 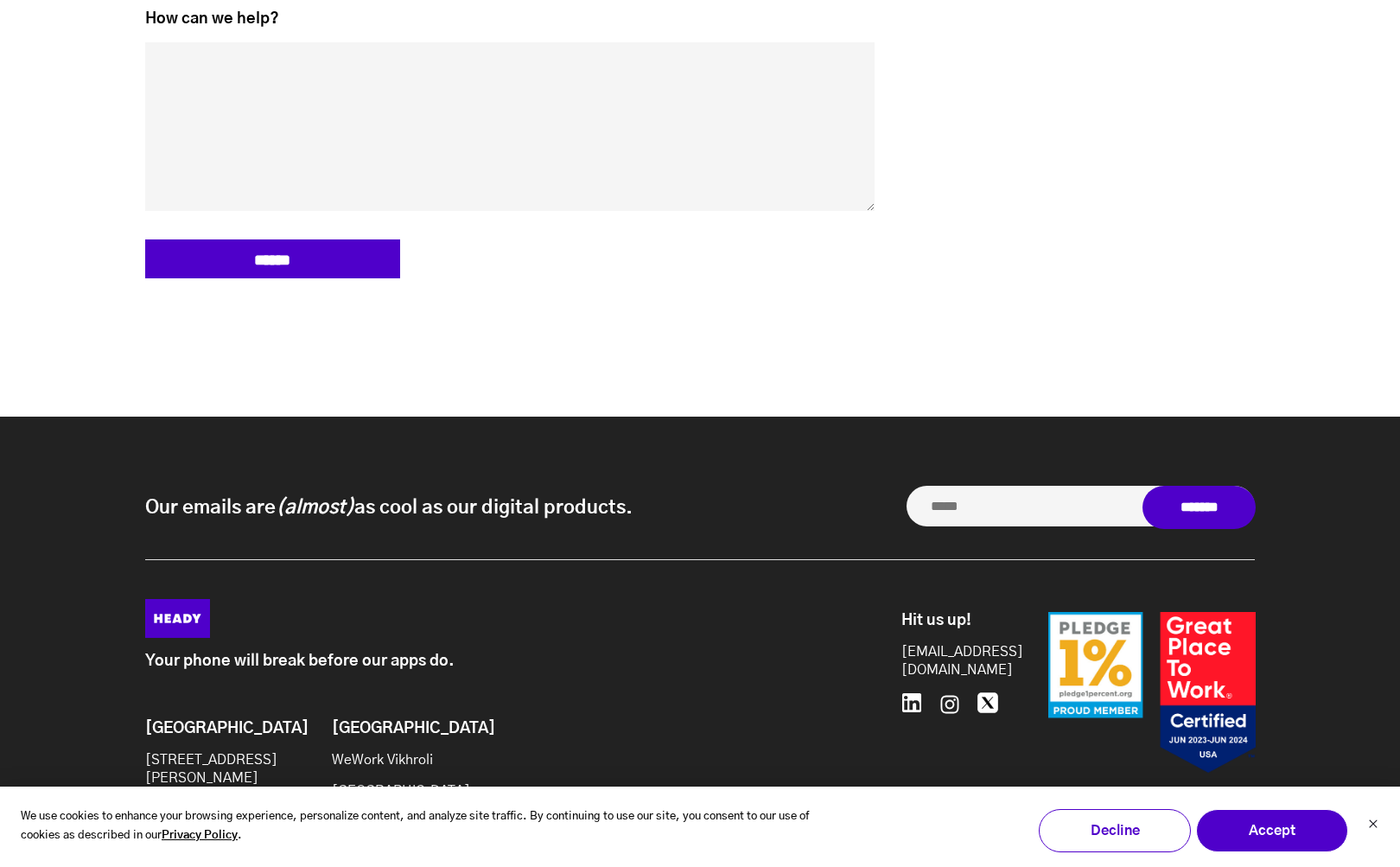 What do you see at coordinates (1152, 692) in the screenshot?
I see `img: Badges-24` at bounding box center [1152, 692].